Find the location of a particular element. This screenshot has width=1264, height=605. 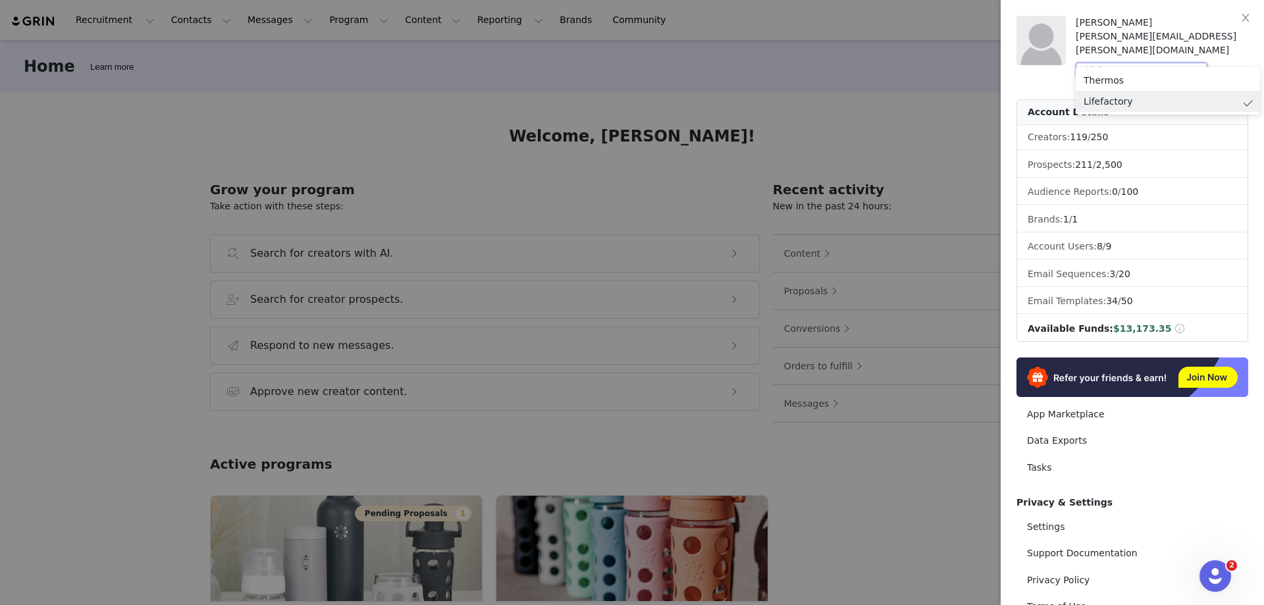

span: 2,500 is located at coordinates (1109, 165).